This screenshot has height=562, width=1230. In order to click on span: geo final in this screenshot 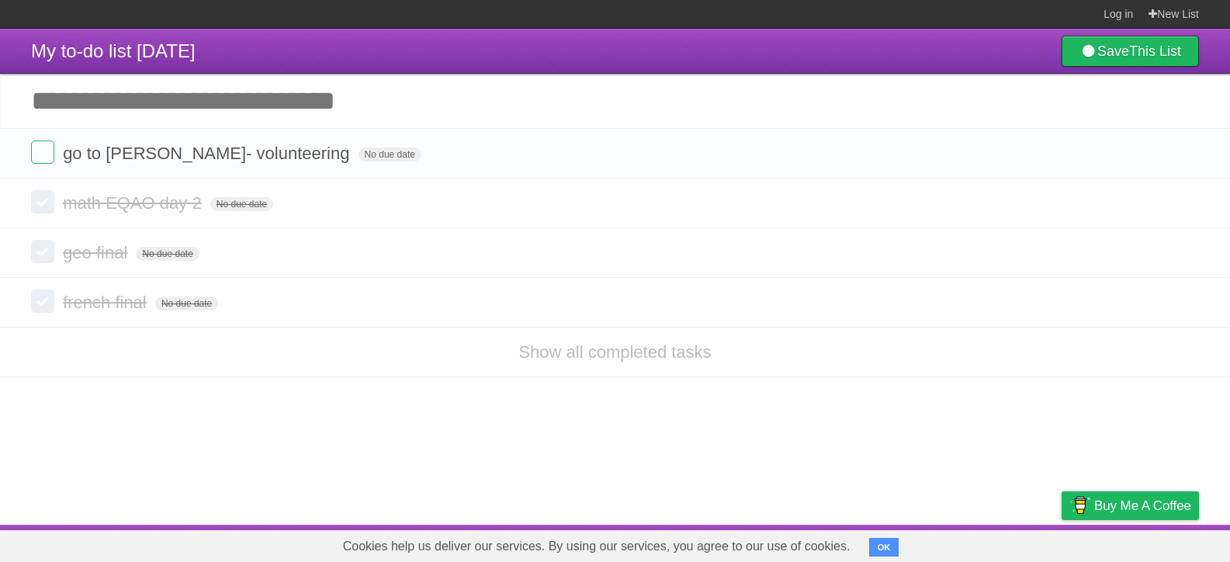, I will do `click(97, 252)`.